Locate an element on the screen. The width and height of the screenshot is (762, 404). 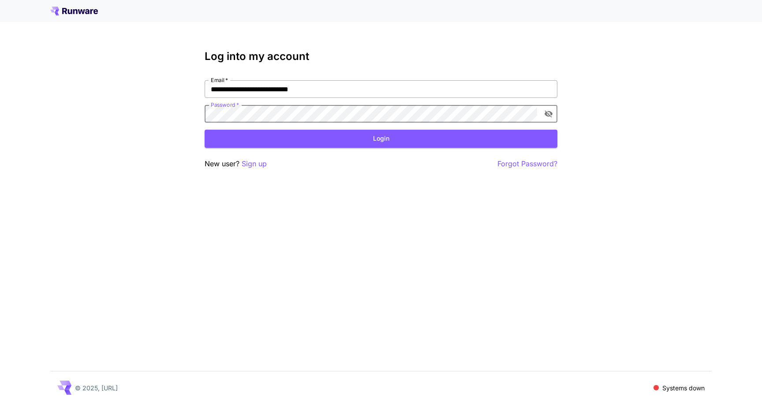
label: Email is located at coordinates (219, 80).